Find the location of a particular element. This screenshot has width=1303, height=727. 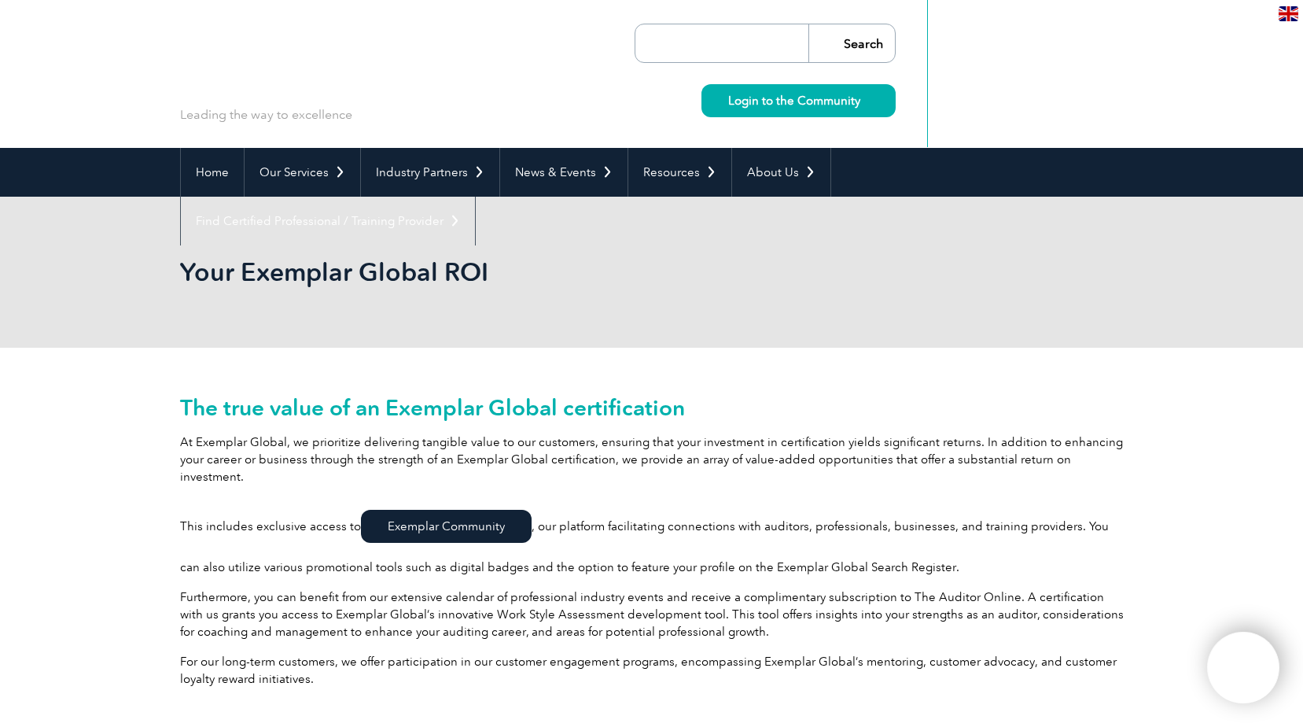

a: News & Events is located at coordinates (564, 172).